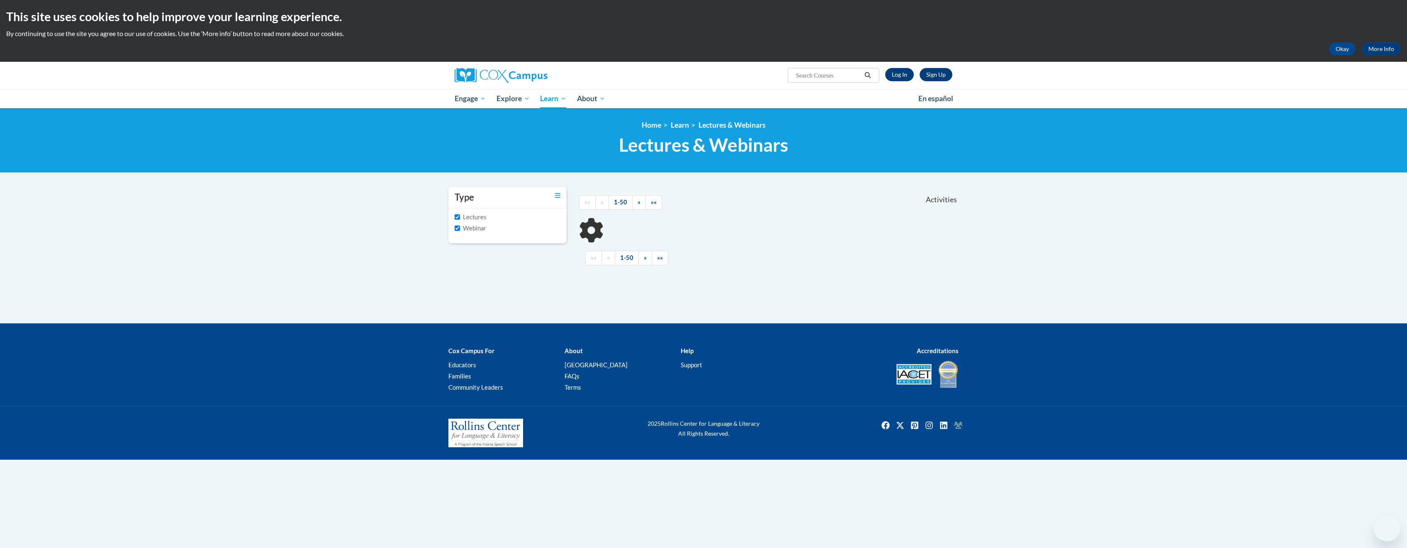 The height and width of the screenshot is (548, 1407). What do you see at coordinates (462, 365) in the screenshot?
I see `a: Educators` at bounding box center [462, 365].